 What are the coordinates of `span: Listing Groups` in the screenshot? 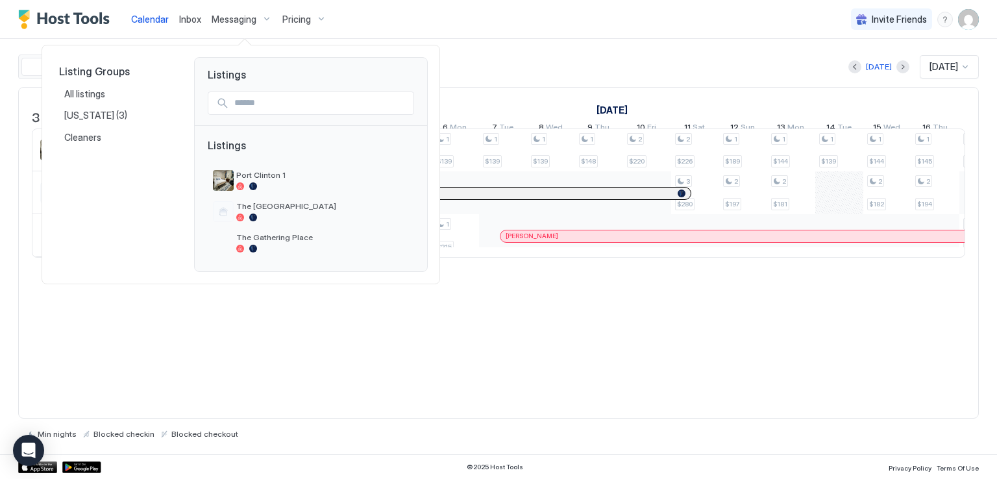 It's located at (116, 71).